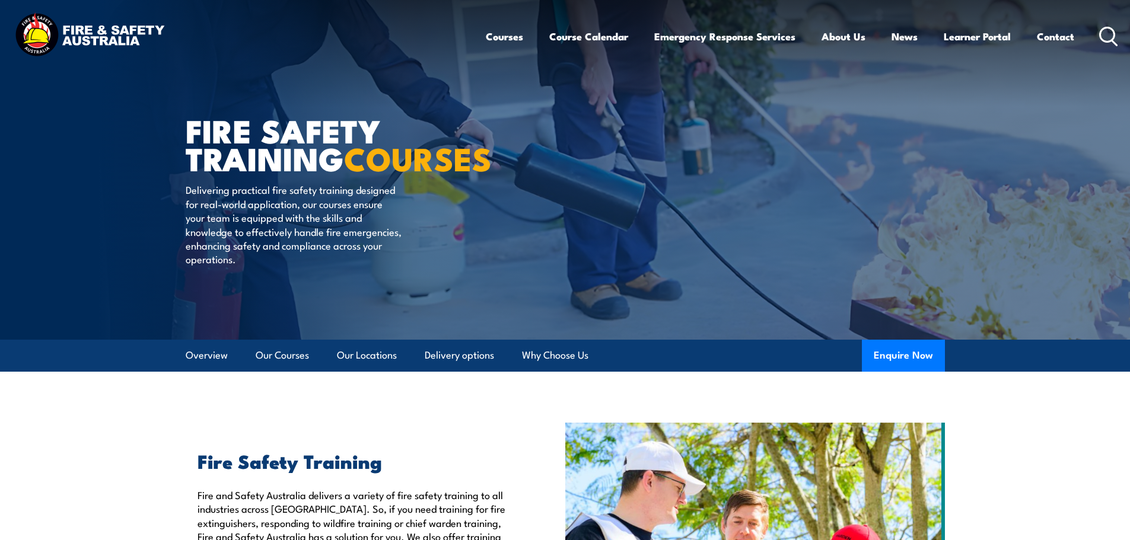  I want to click on h1: FIRE SAFETY TRAINING, so click(332, 143).